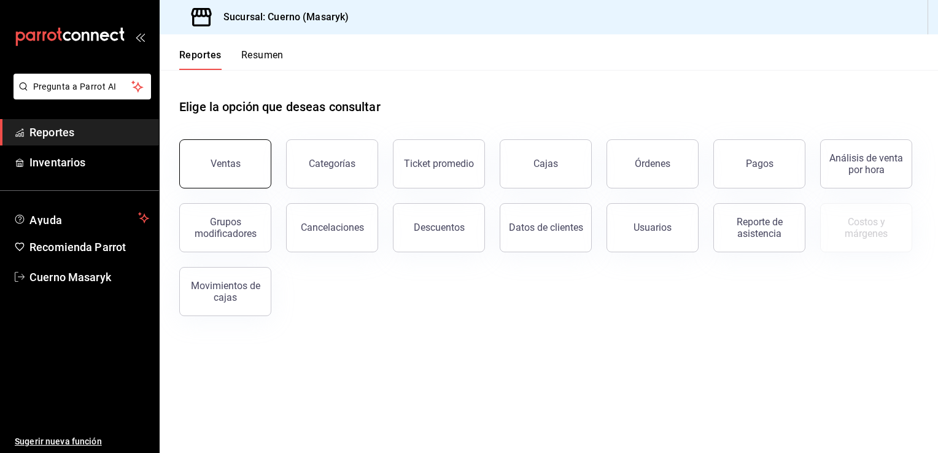 Image resolution: width=938 pixels, height=453 pixels. Describe the element at coordinates (546, 228) in the screenshot. I see `button: Datos de clientes` at that location.